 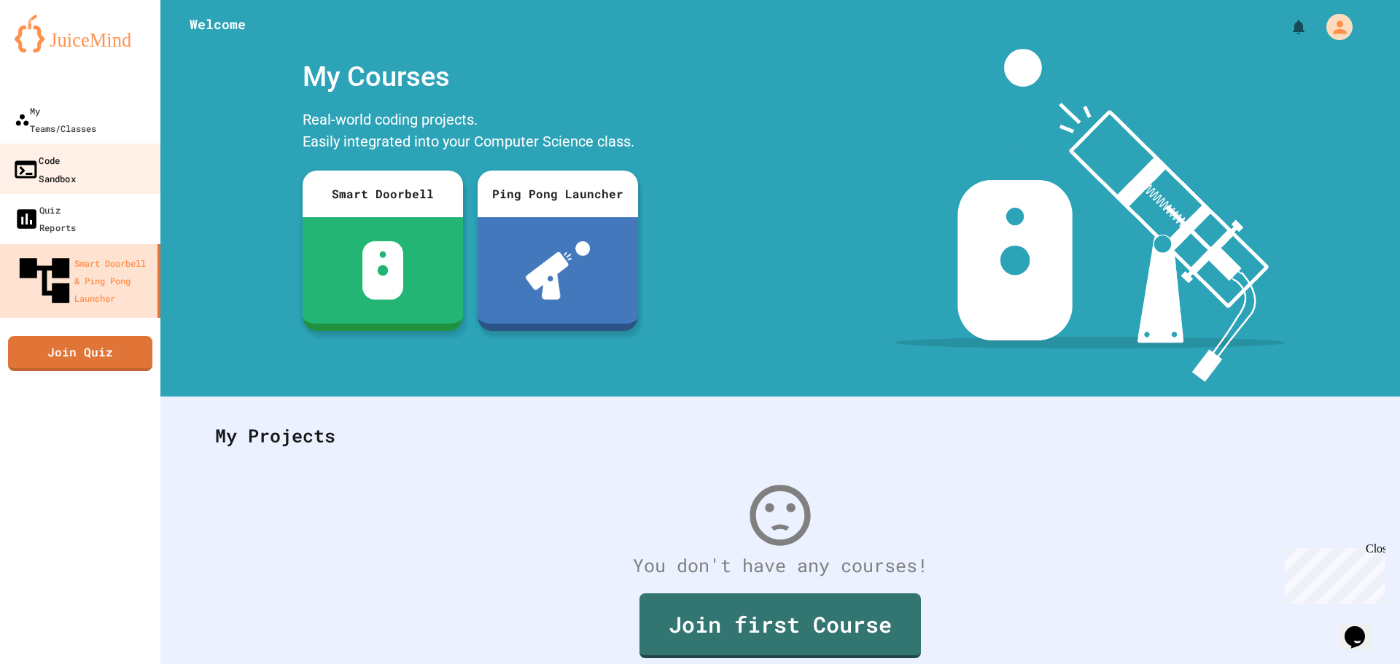 I want to click on div: Smart Doorbell & Ping Pong Launcher, so click(x=83, y=281).